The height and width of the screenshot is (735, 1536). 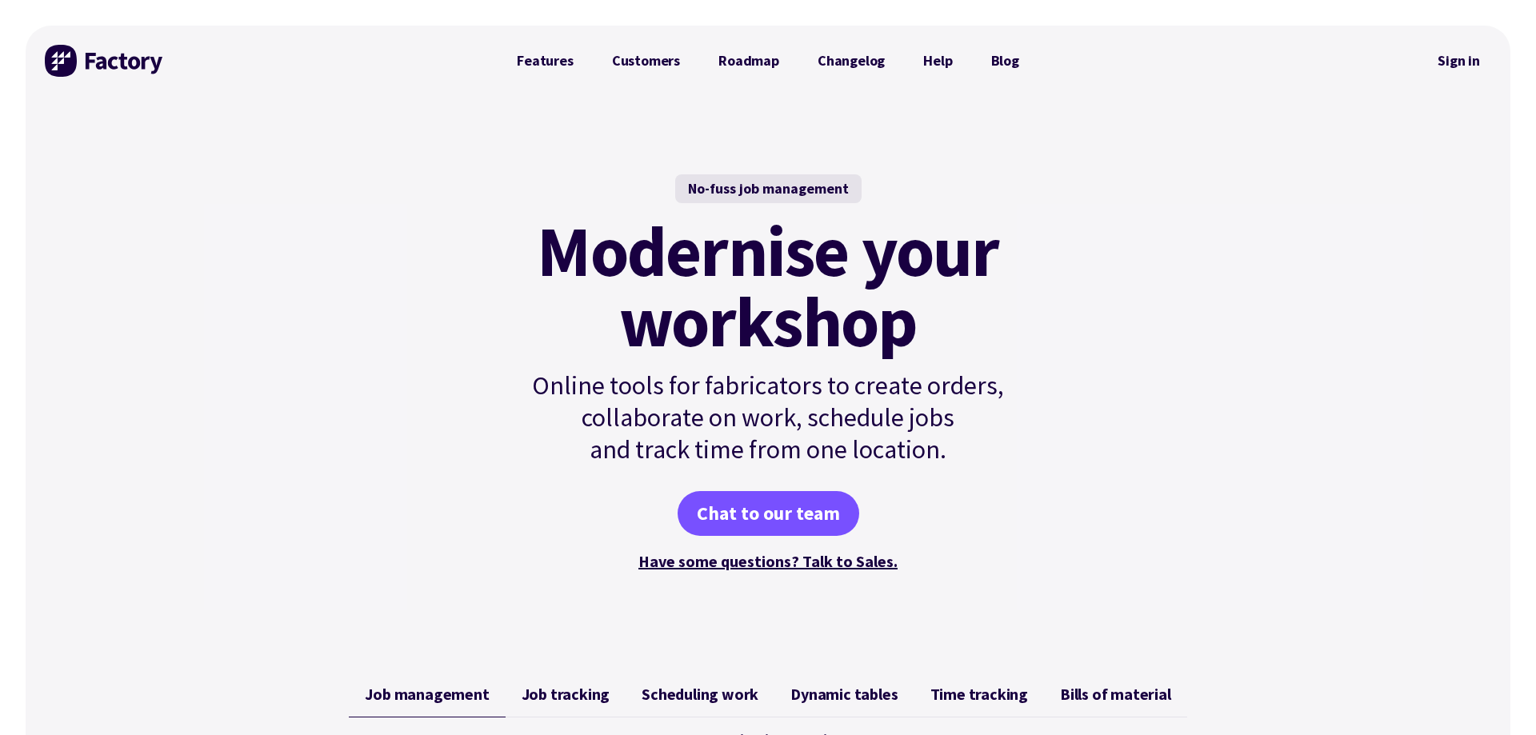 I want to click on a: Sign in, so click(x=1459, y=61).